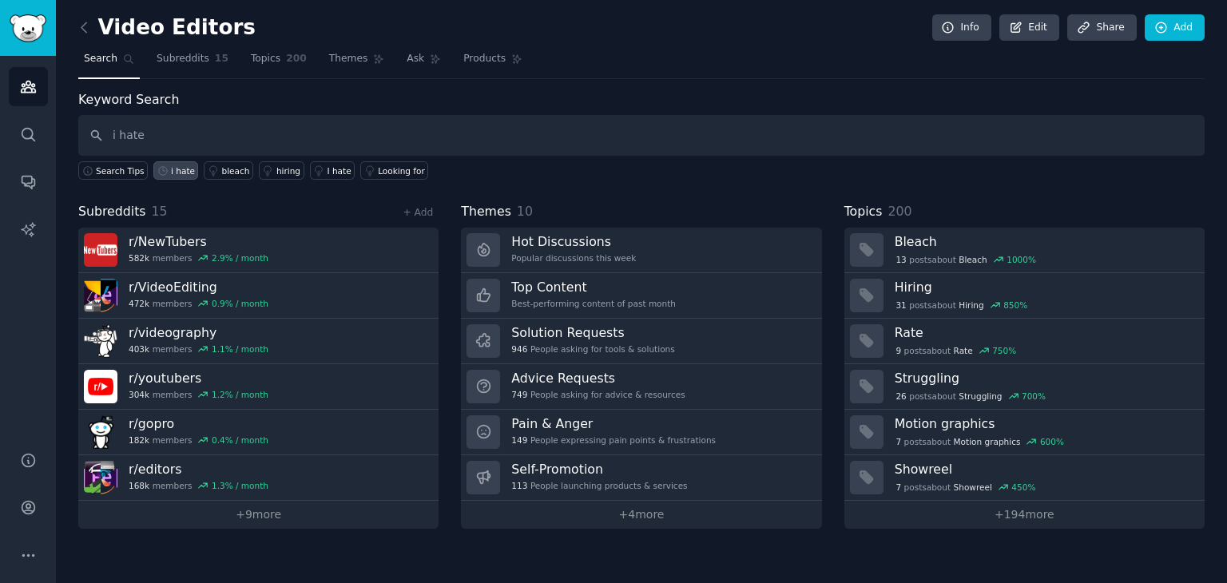 The width and height of the screenshot is (1227, 583). What do you see at coordinates (418, 213) in the screenshot?
I see `a: + Add` at bounding box center [418, 213].